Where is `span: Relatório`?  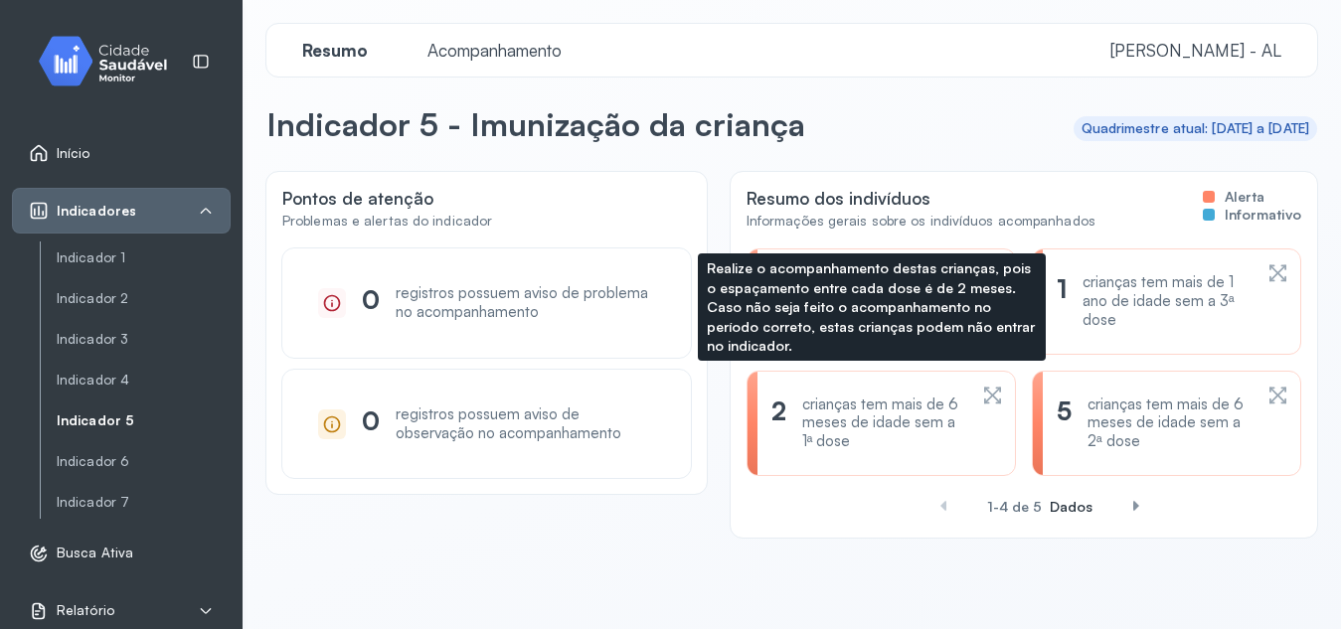
span: Relatório is located at coordinates (86, 610).